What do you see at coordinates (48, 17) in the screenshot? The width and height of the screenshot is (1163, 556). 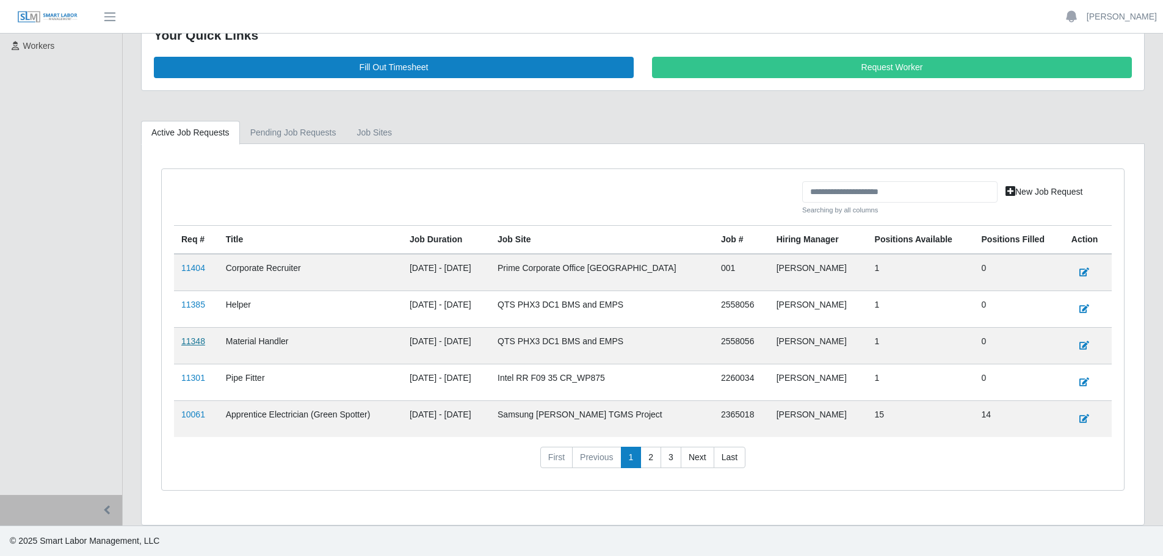 I see `img: SLM Logo` at bounding box center [48, 17].